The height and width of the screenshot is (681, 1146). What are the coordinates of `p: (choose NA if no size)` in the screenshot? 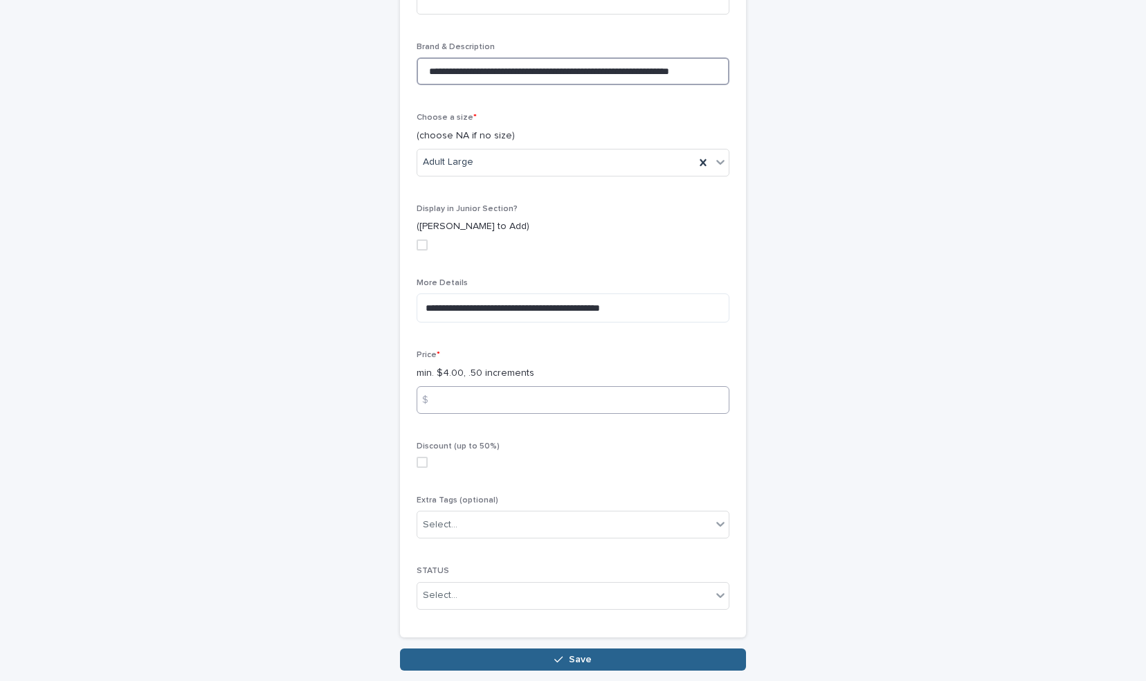 It's located at (573, 136).